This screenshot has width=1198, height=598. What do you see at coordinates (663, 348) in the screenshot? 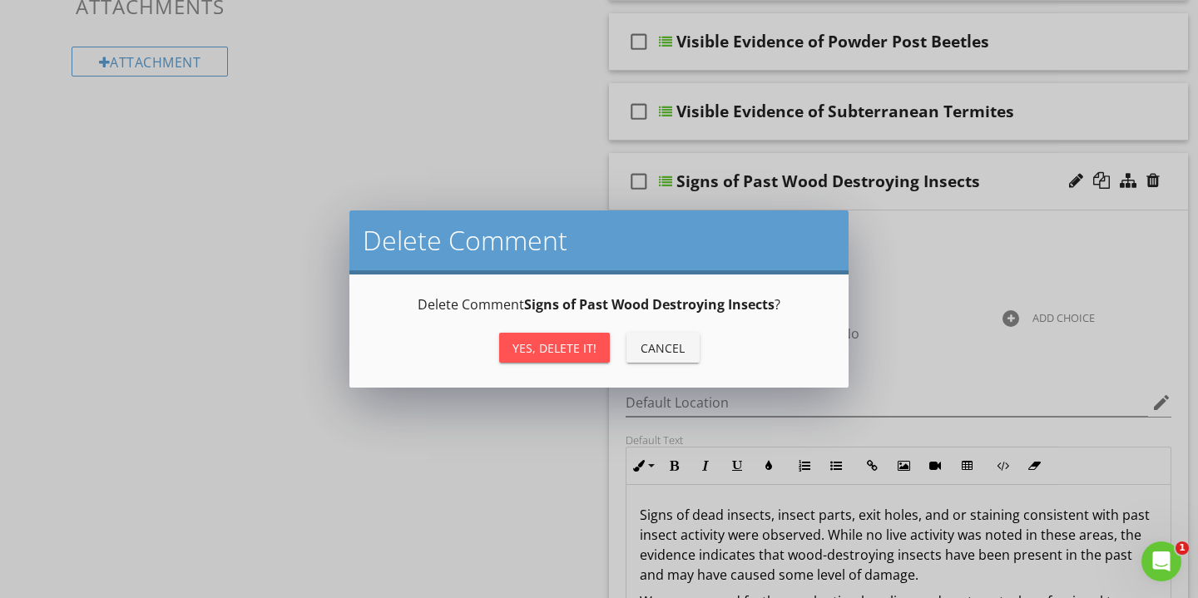
I see `button: Cancel` at bounding box center [663, 348].